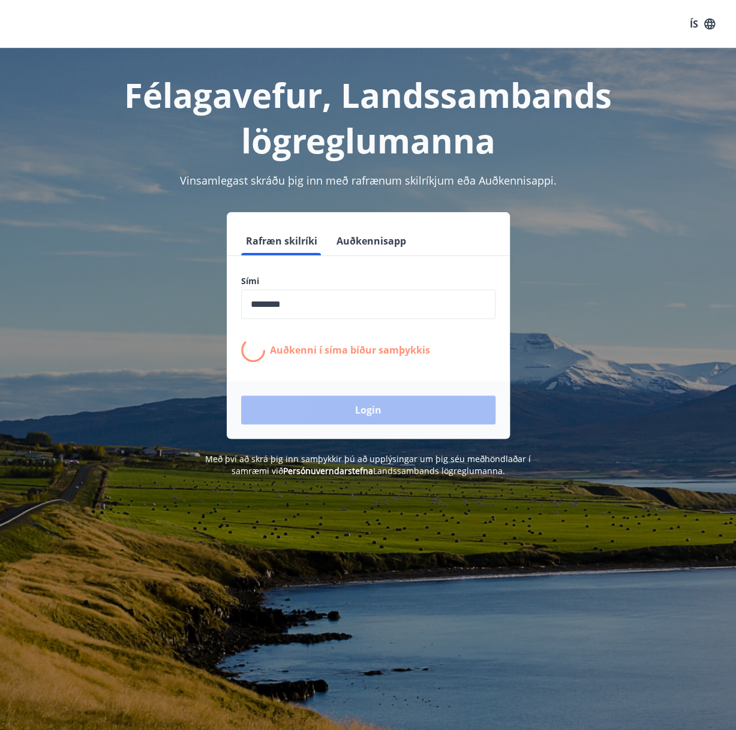  I want to click on button: Auðkennisapp, so click(371, 241).